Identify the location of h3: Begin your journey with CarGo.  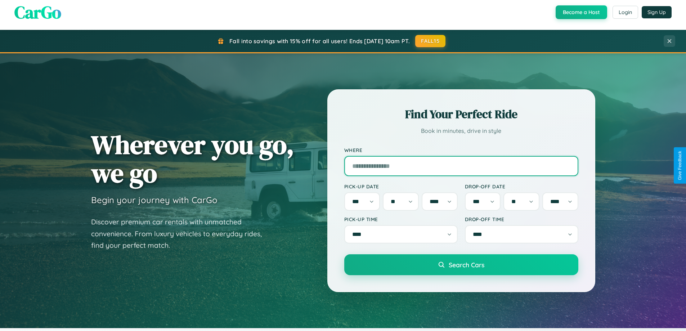
(154, 200).